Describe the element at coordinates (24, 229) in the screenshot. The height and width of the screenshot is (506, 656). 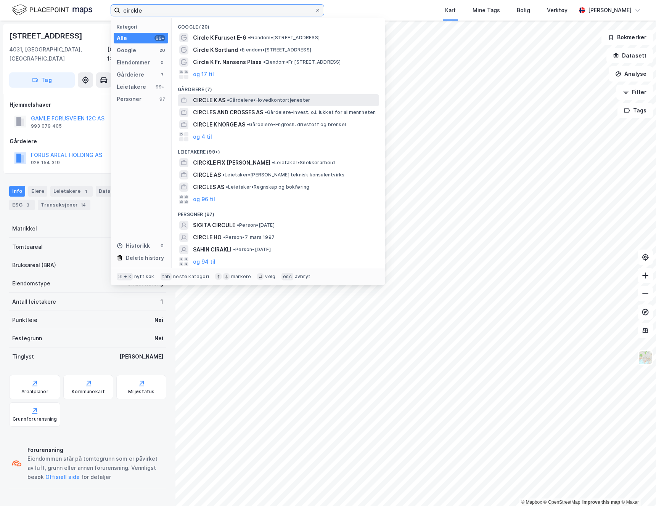
I see `div: Matrikkel` at that location.